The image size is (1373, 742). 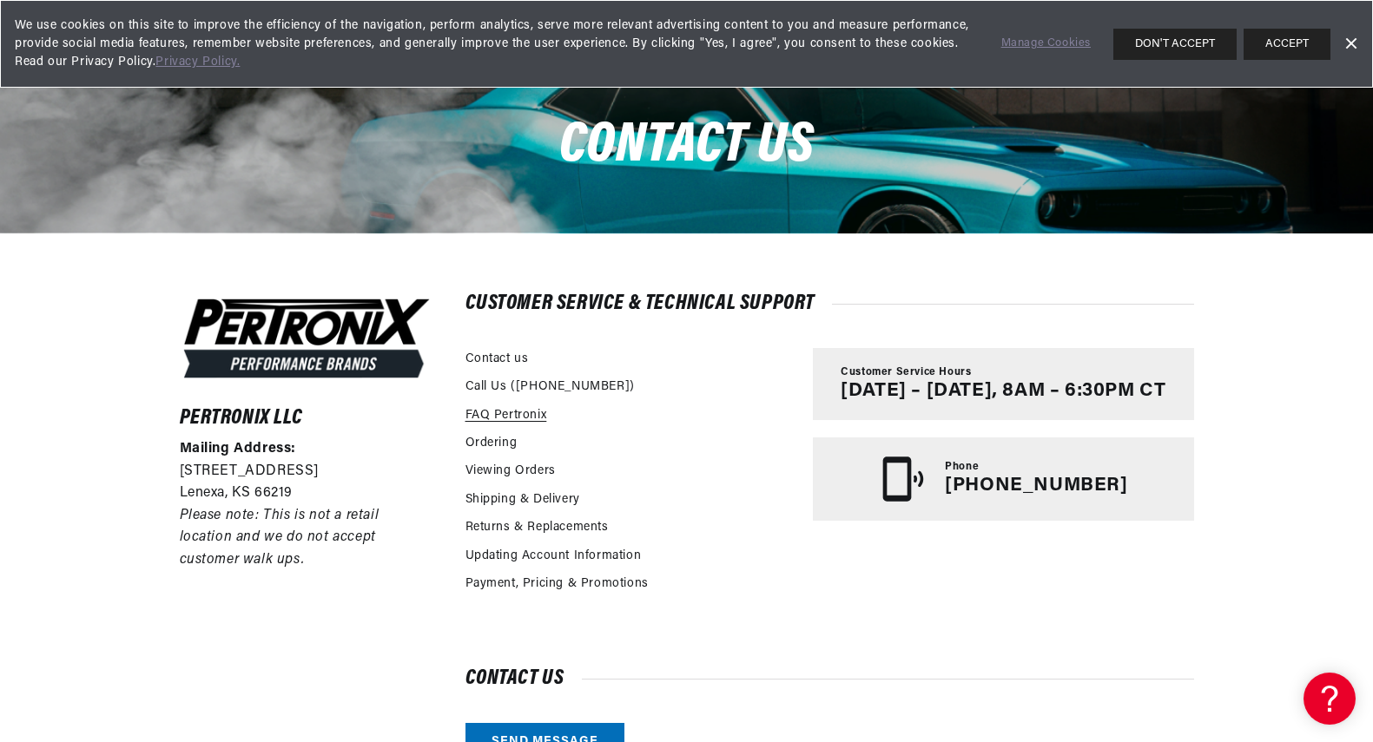 What do you see at coordinates (829, 304) in the screenshot?
I see `h2: Customer Service & Technical Support` at bounding box center [829, 304].